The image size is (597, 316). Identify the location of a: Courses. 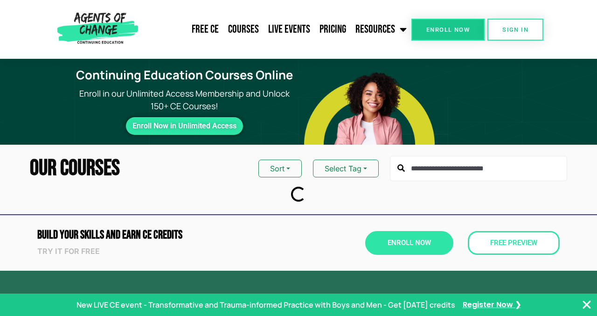
(243, 29).